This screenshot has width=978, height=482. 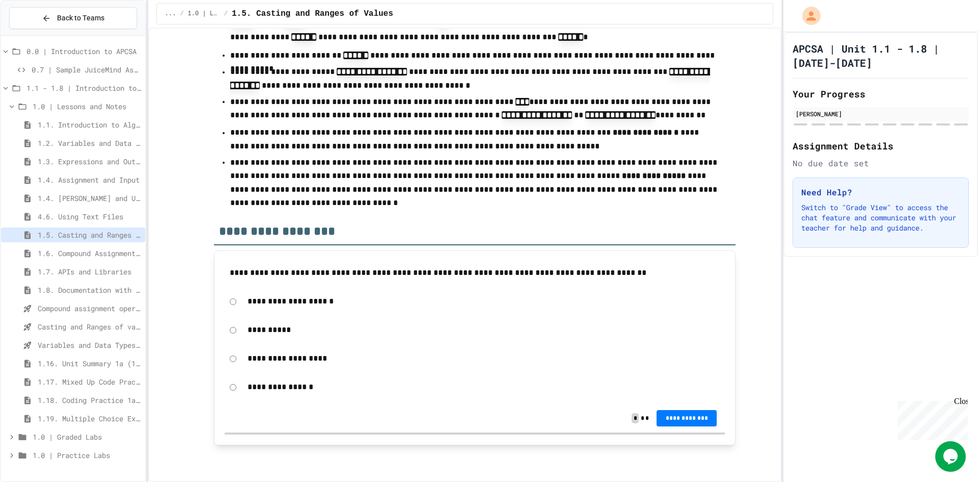 What do you see at coordinates (84, 88) in the screenshot?
I see `span: 1.1 - 1.8 | Introduction to Java` at bounding box center [84, 88].